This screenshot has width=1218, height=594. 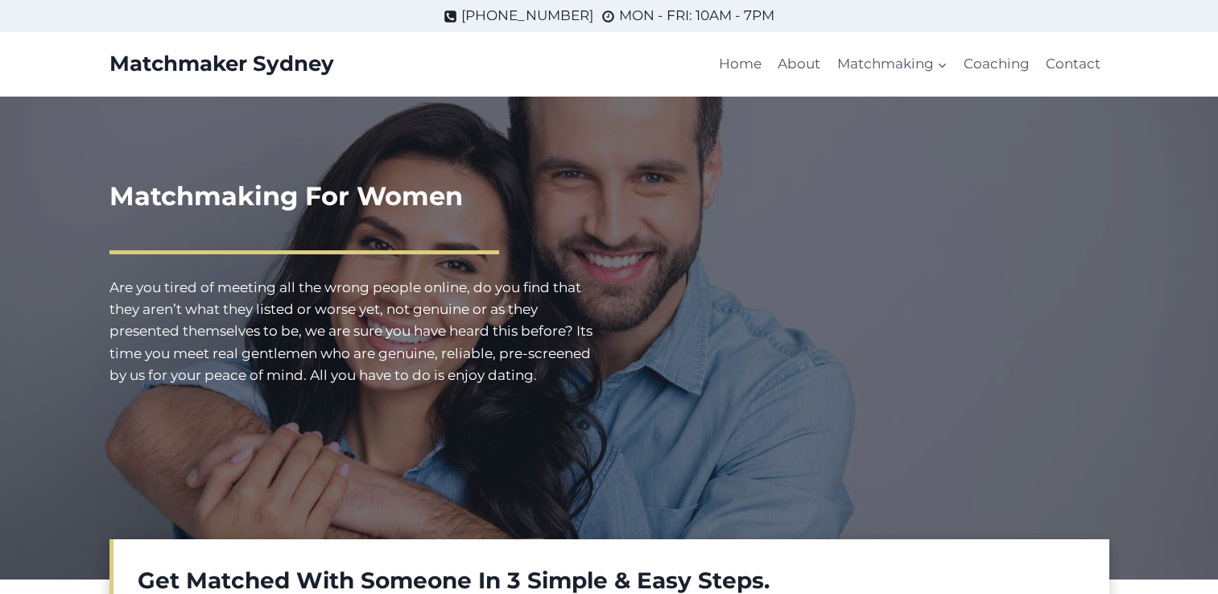 I want to click on a: Matchmaking, so click(x=891, y=64).